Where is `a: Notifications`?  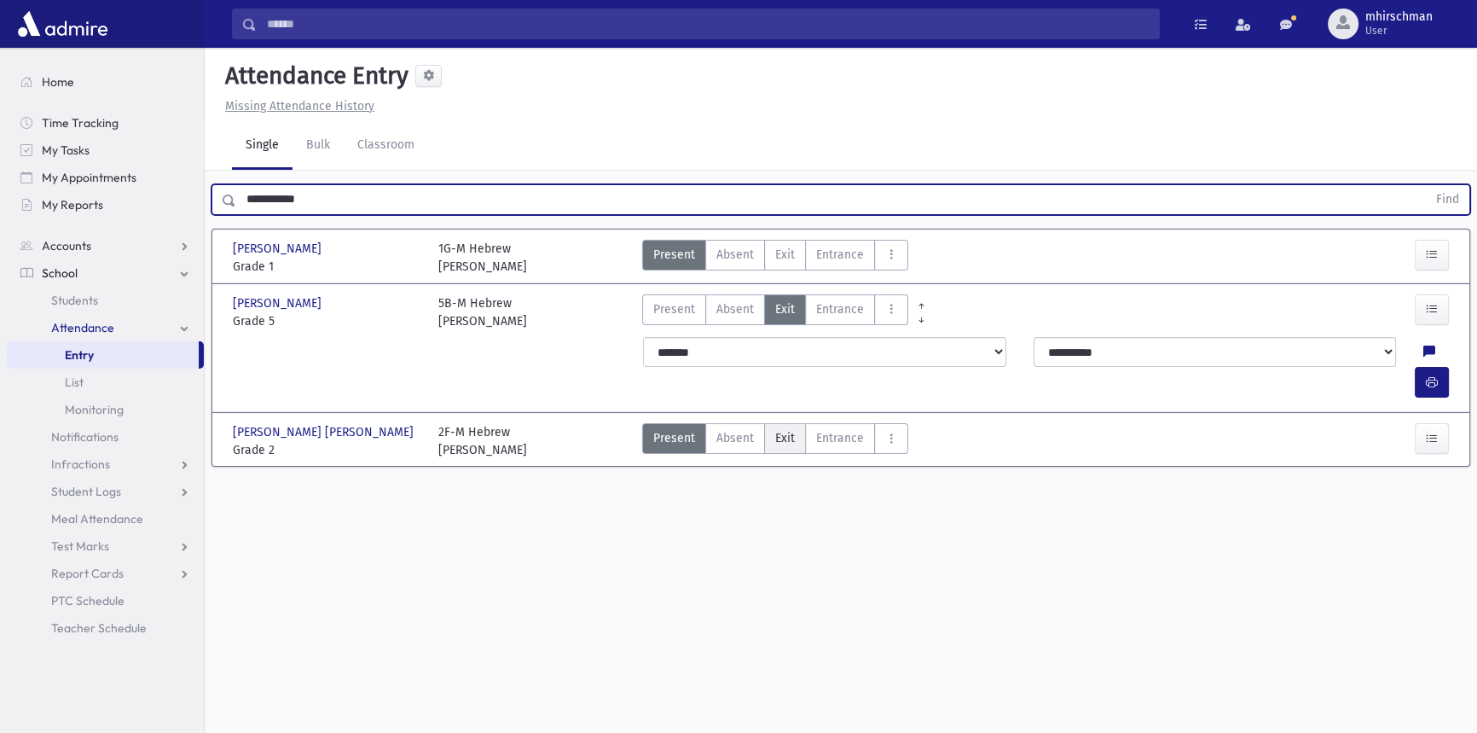 a: Notifications is located at coordinates (105, 437).